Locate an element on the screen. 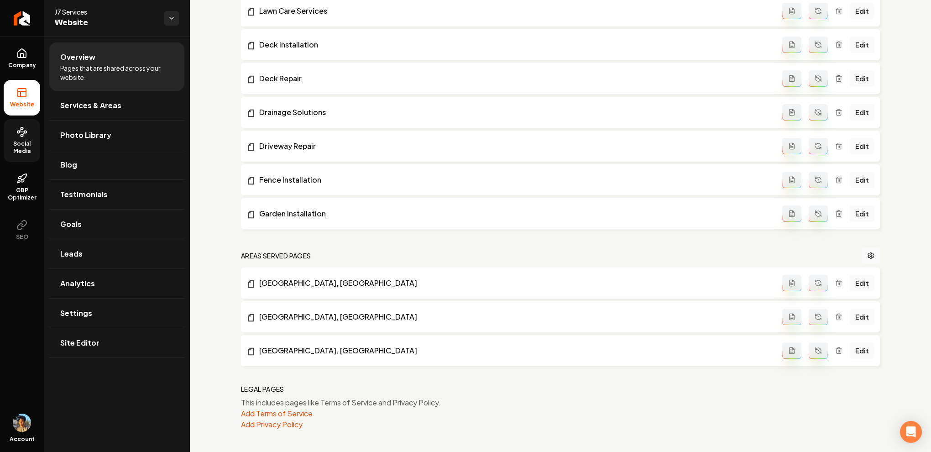  a: Social Media is located at coordinates (22, 140).